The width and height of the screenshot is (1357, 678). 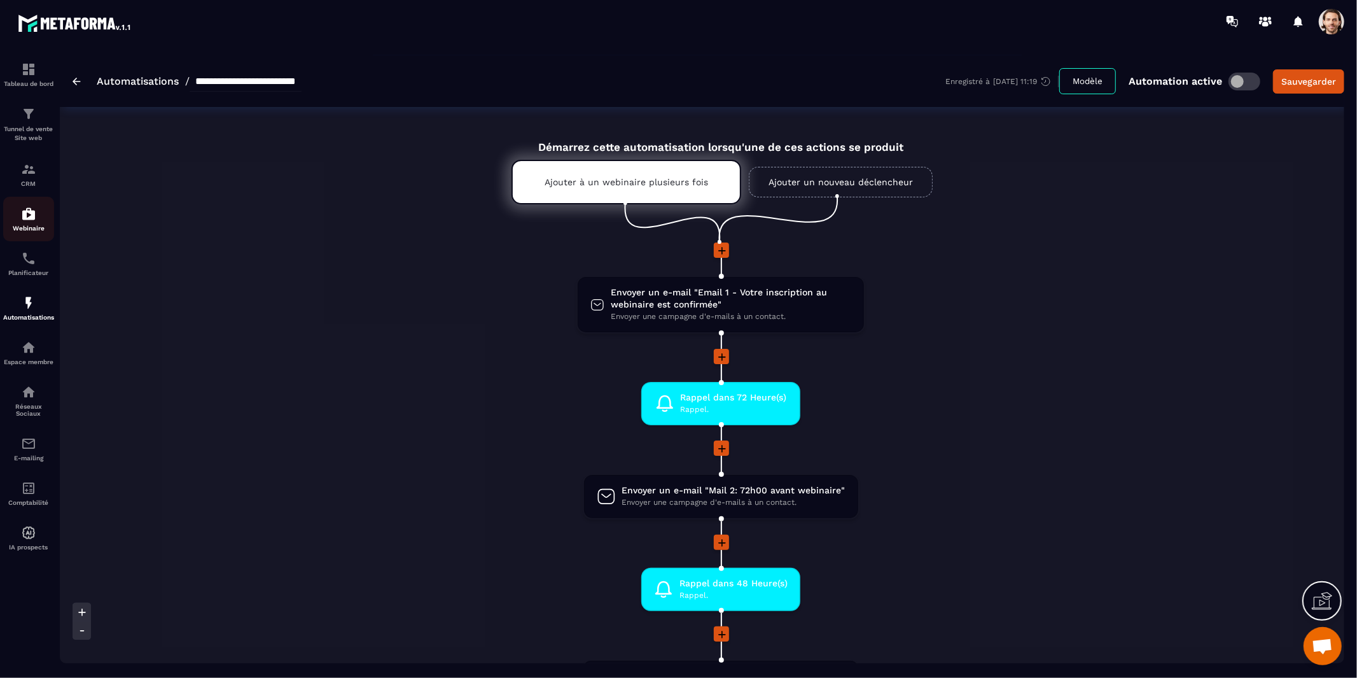 I want to click on a: emailemailE-mailing, so click(x=29, y=449).